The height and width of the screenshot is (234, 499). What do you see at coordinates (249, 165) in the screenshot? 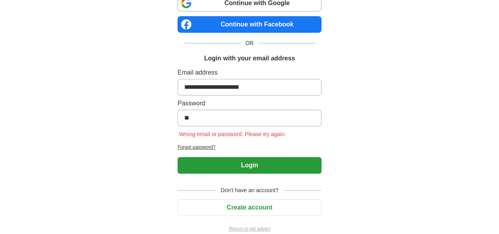
I see `button: Login` at bounding box center [249, 165].